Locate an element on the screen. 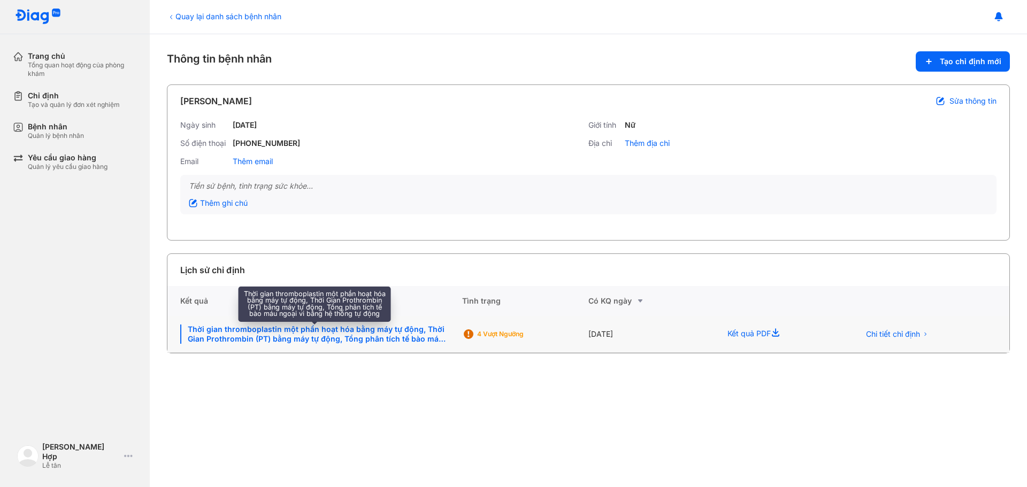  button: Chi tiết chỉ định is located at coordinates (897, 334).